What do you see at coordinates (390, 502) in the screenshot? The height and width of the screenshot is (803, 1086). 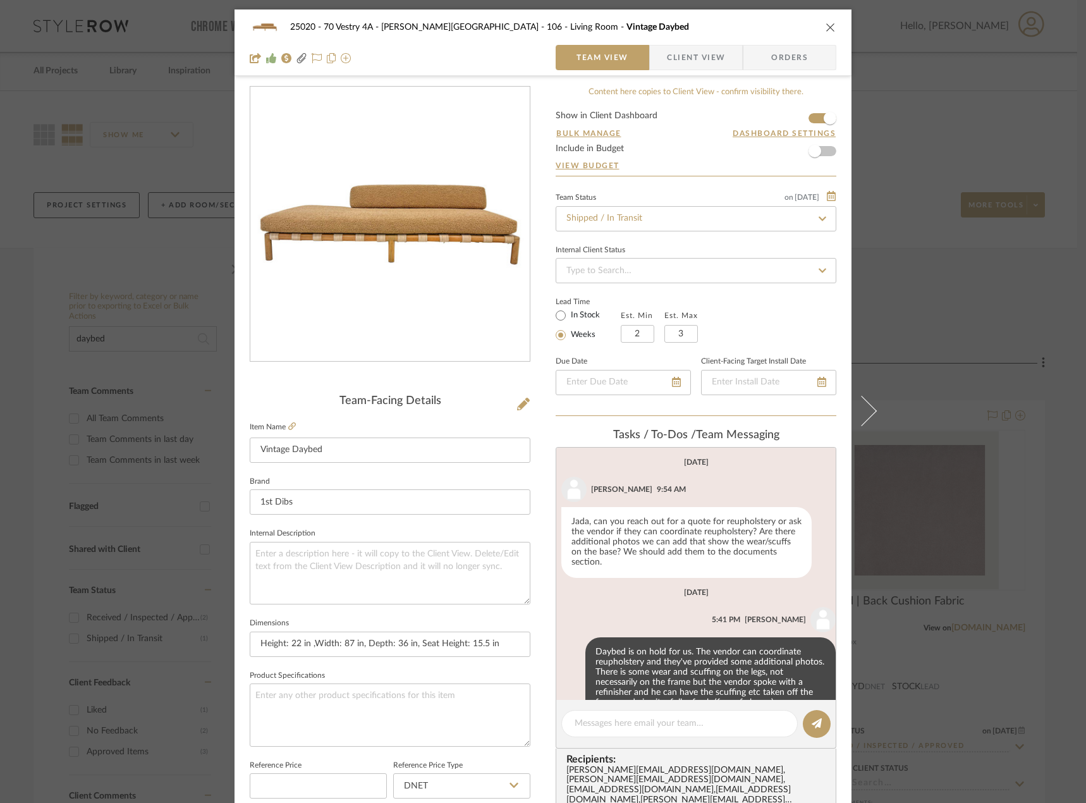 I see `input: Enter Brand` at bounding box center [390, 502].